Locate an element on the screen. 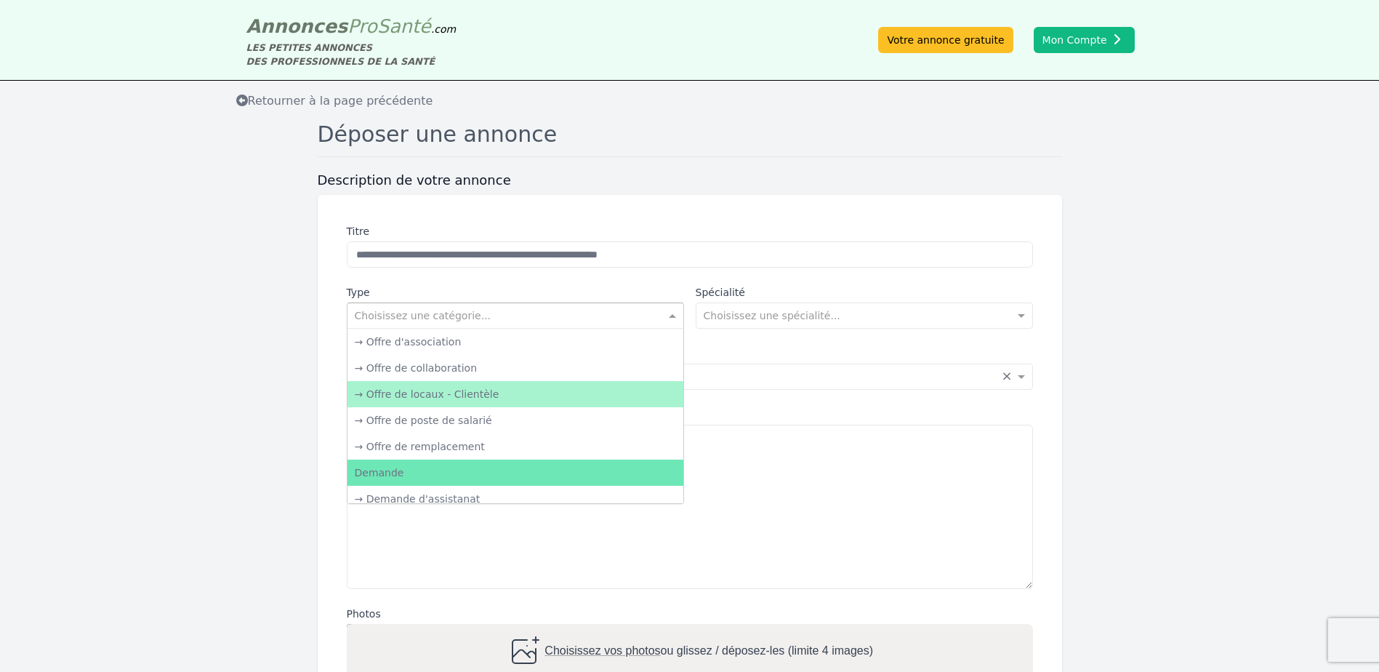 The height and width of the screenshot is (672, 1379). a: AnnoncesProSanté.com is located at coordinates (351, 26).